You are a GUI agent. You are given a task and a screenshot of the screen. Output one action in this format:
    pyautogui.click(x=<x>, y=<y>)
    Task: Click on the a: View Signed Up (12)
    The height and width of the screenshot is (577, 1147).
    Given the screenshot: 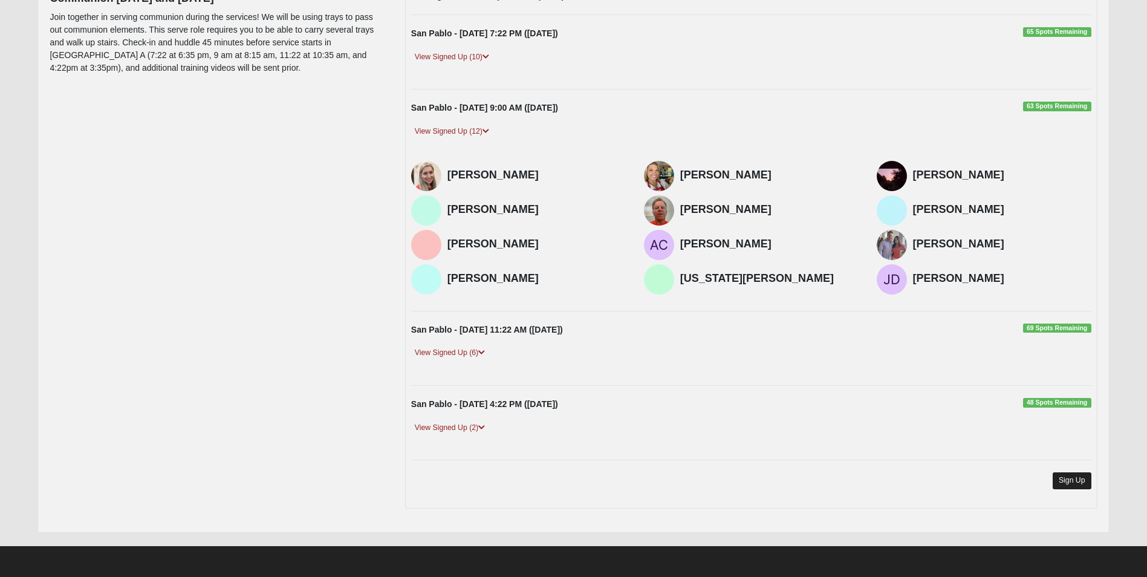 What is the action you would take?
    pyautogui.click(x=452, y=131)
    